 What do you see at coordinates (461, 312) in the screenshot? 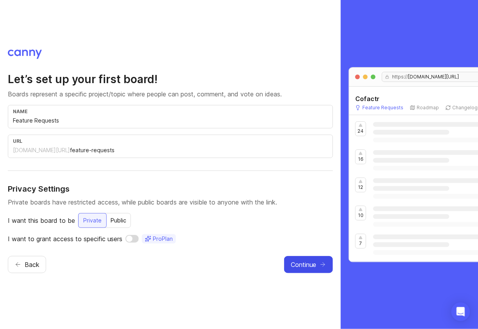
I see `div: Open Intercom Messenger` at bounding box center [461, 312].